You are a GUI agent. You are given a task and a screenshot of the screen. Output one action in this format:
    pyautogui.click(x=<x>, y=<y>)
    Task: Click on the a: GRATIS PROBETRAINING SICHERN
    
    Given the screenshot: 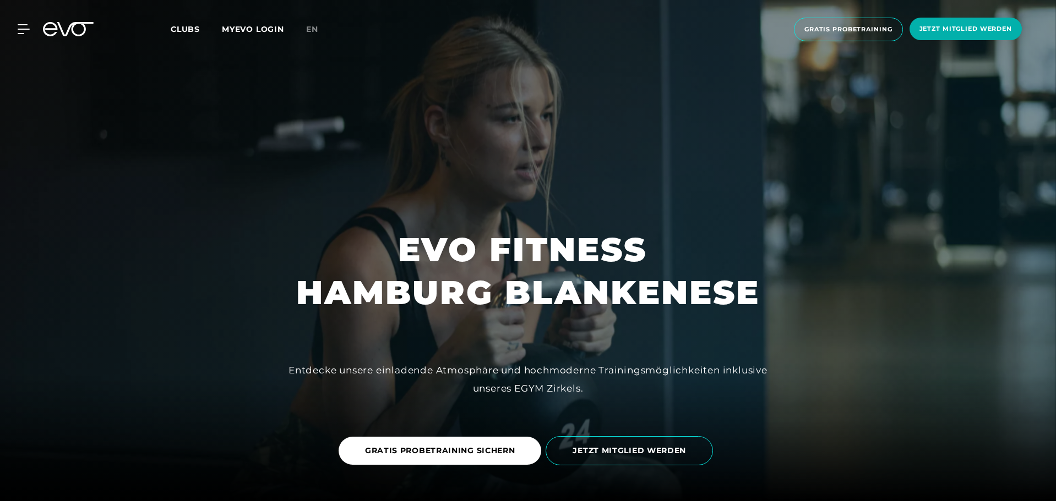 What is the action you would take?
    pyautogui.click(x=442, y=451)
    